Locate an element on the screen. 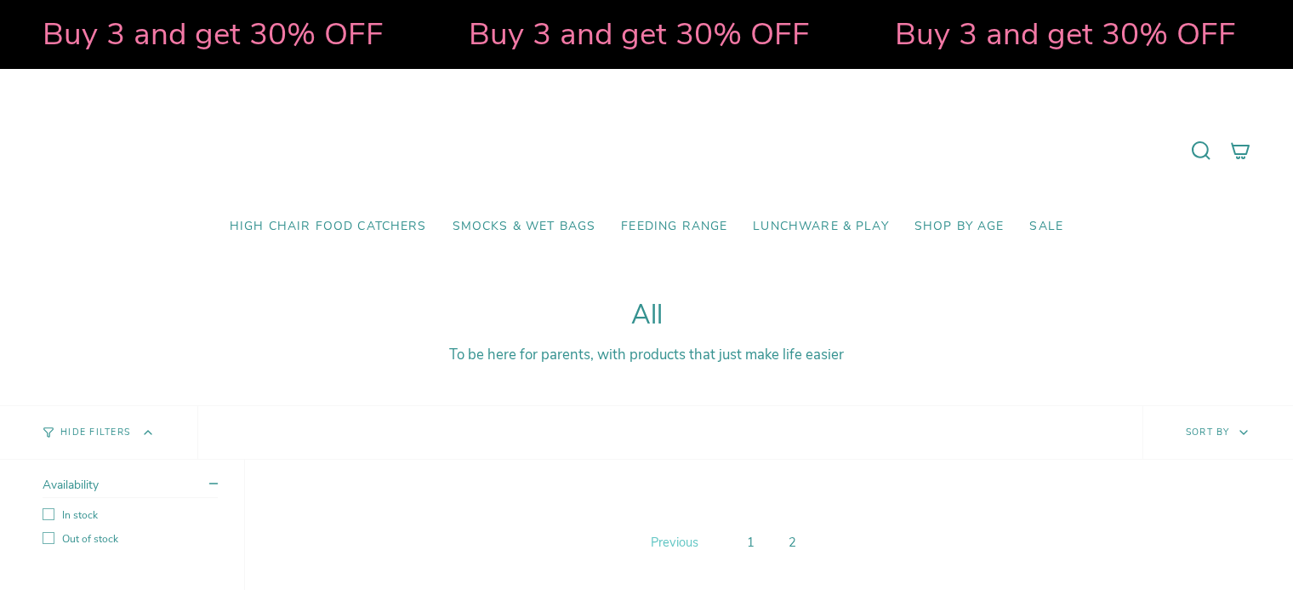 The image size is (1293, 590). a: Mumma’s Little Helpers is located at coordinates (647, 151).